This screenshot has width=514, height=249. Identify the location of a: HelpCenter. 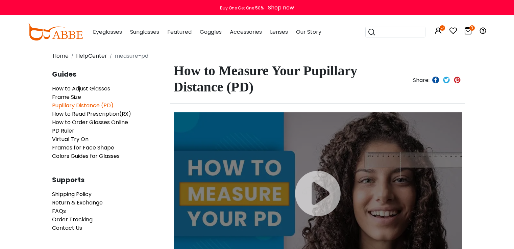
(92, 56).